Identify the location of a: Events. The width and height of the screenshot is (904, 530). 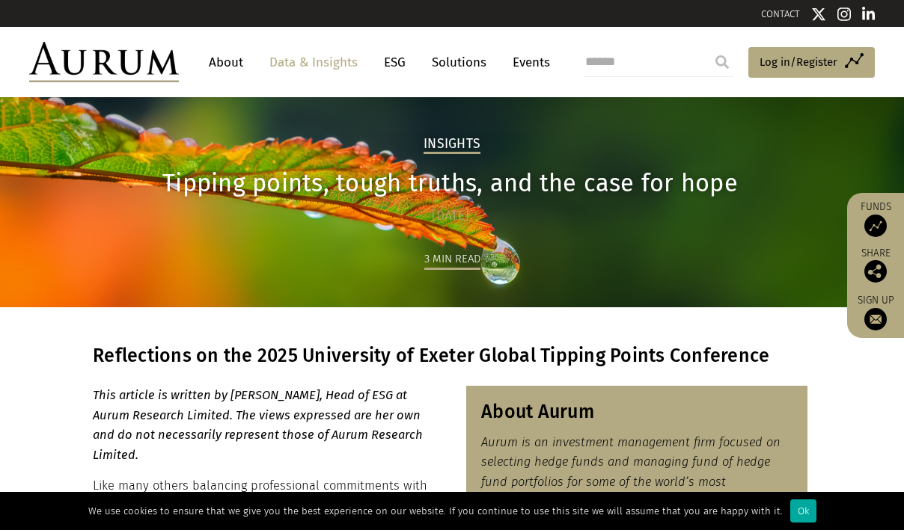
(527, 62).